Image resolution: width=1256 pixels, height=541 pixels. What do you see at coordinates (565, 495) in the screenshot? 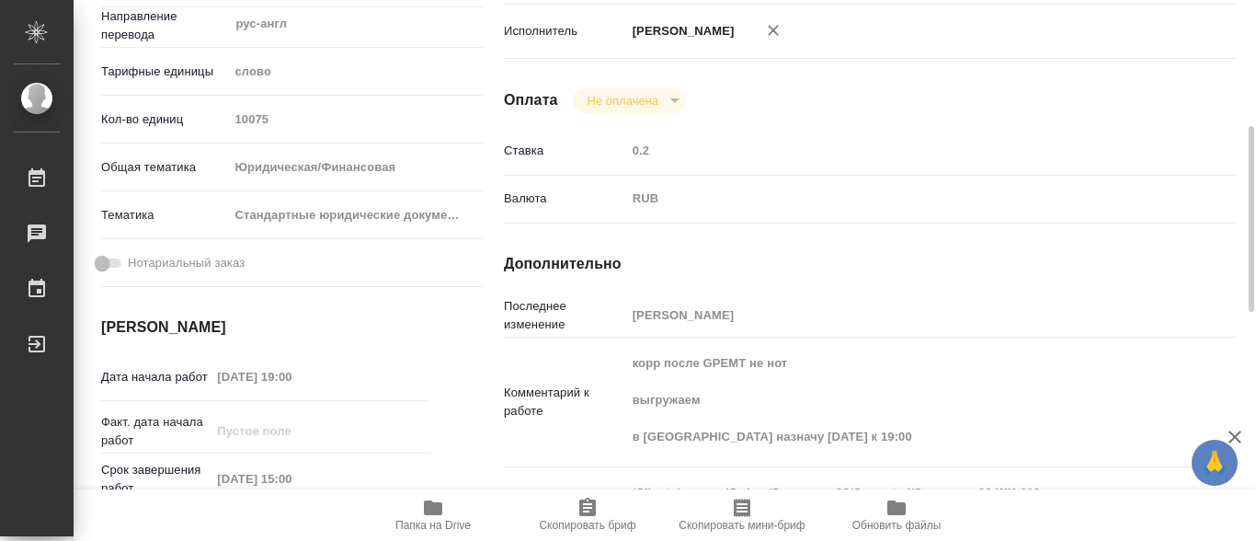
I see `p: Путь на drive` at bounding box center [565, 495].